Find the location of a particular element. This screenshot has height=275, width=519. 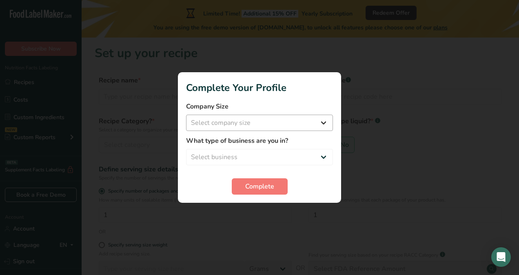

h1: Complete Your Profile is located at coordinates (260, 88).